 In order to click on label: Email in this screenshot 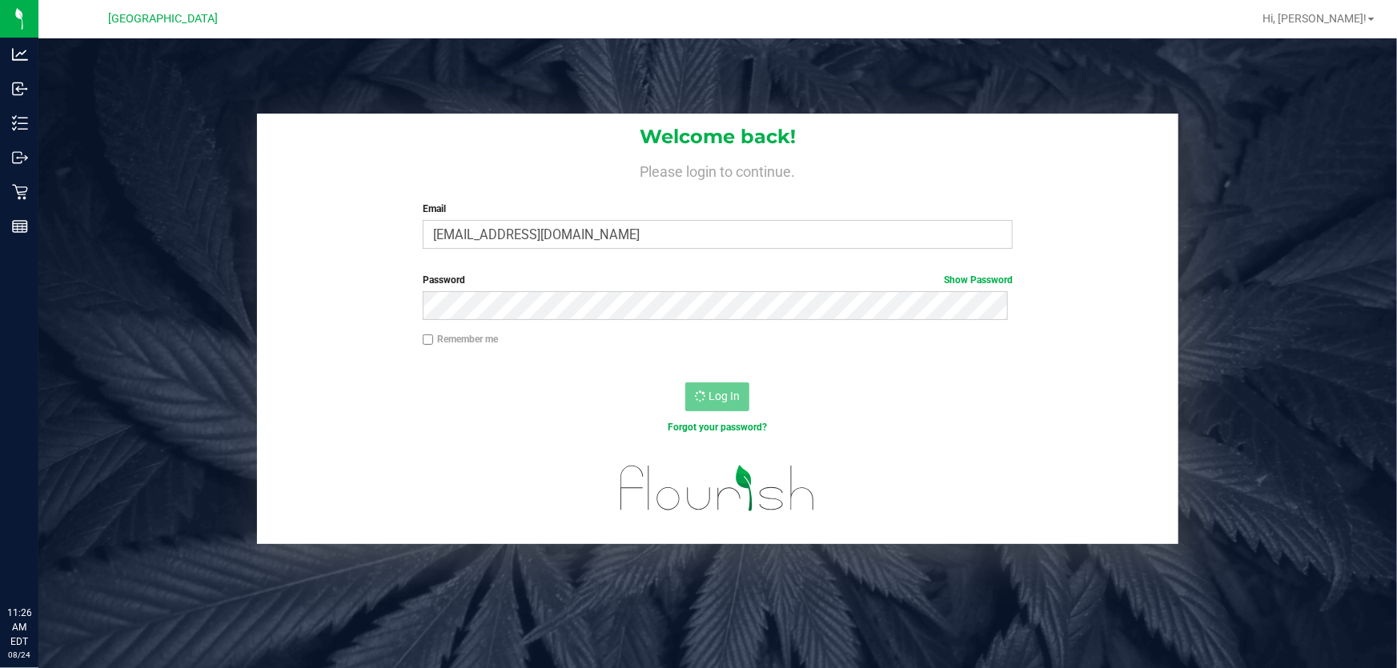, I will do `click(718, 209)`.